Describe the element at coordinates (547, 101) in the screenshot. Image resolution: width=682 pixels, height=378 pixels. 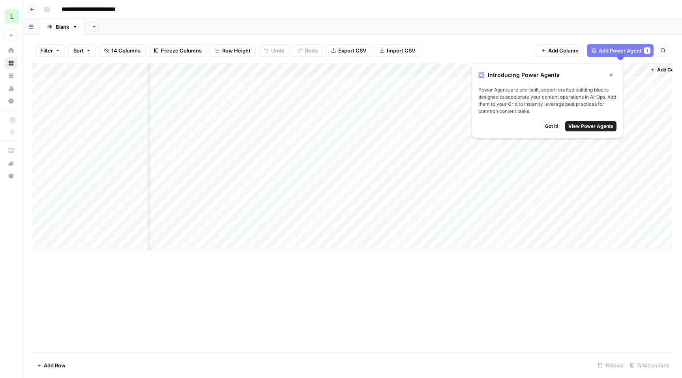
I see `span: Power Agents are pre-built, expert-crafted building blocks designed to accelerate your content op...` at that location.